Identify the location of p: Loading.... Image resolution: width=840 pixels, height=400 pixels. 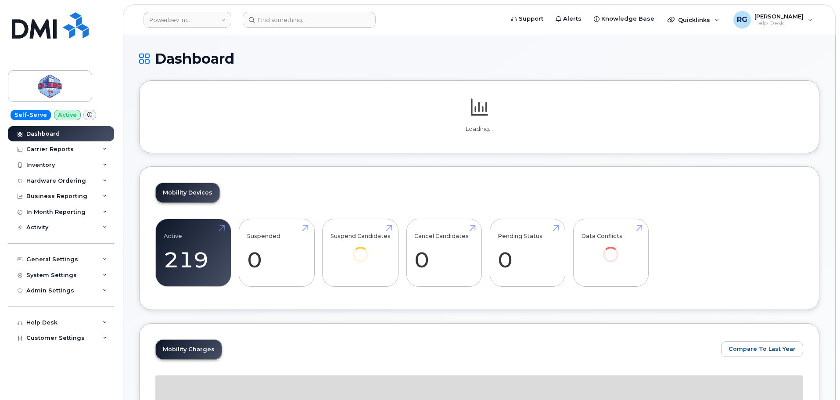
(479, 129).